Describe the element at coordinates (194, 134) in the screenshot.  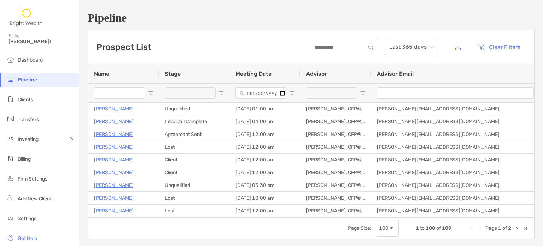
I see `div: Agreement Sent` at that location.